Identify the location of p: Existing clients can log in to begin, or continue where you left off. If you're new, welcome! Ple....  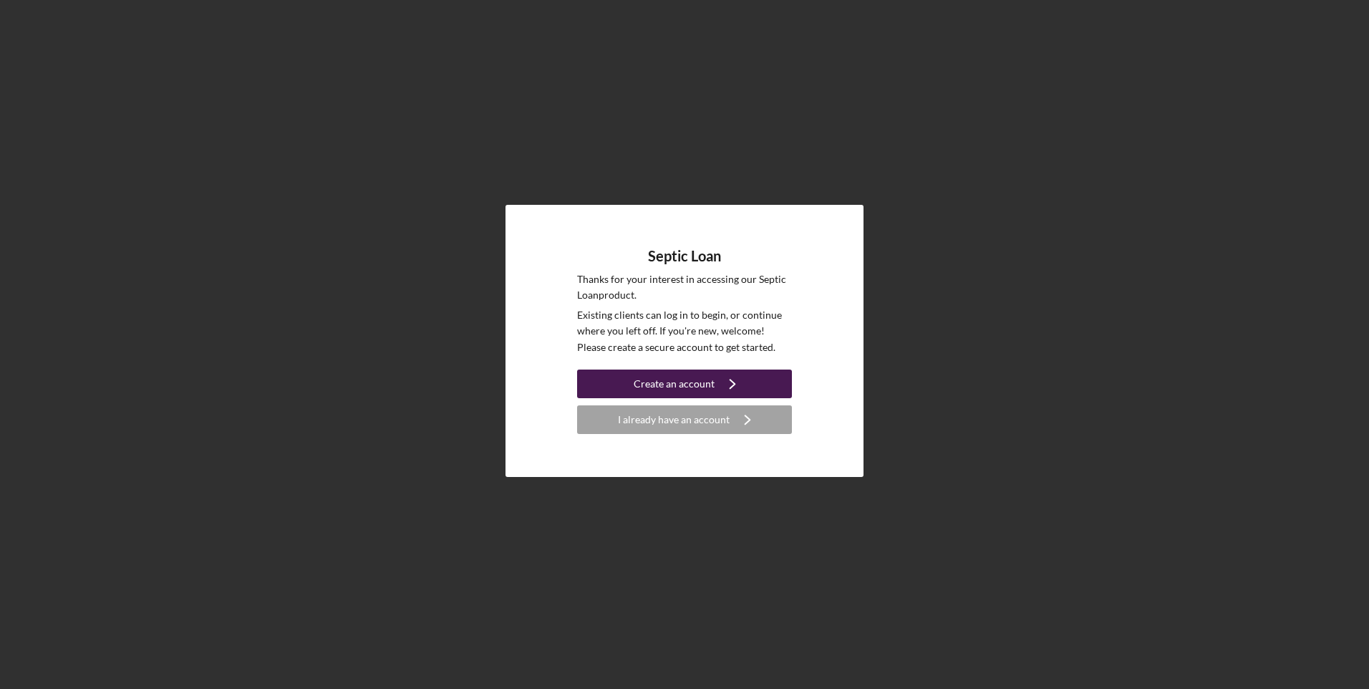
(685, 331).